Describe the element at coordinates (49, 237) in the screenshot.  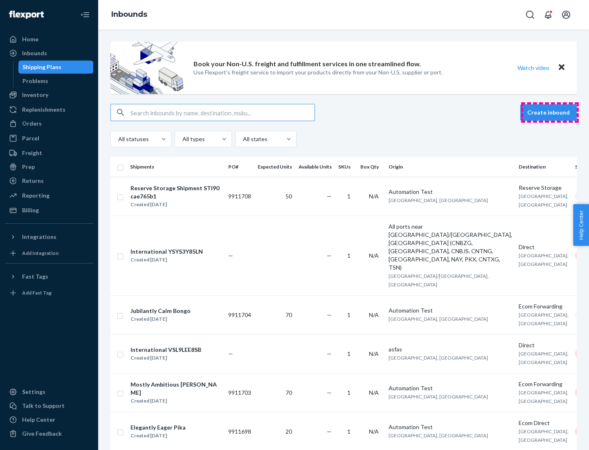
I see `button: Integrations` at that location.